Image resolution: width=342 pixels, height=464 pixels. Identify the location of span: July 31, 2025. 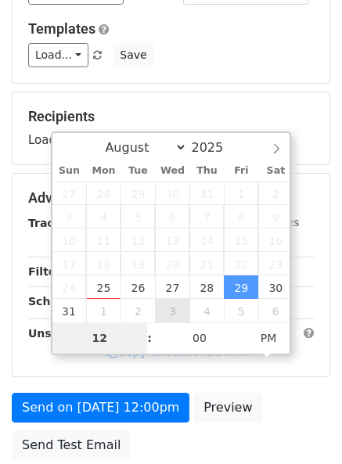
(207, 193).